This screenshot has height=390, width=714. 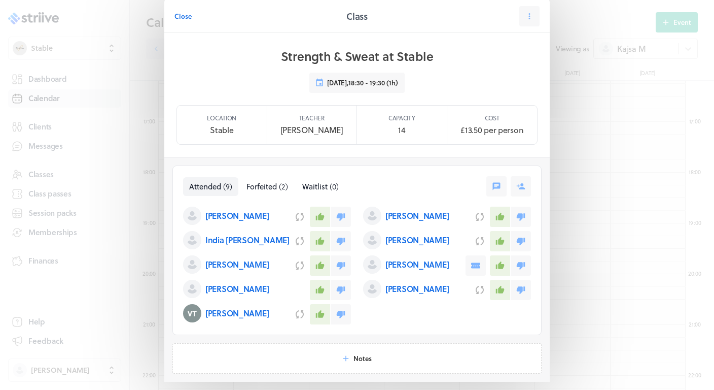 What do you see at coordinates (264, 186) in the screenshot?
I see `nav: Tabs` at bounding box center [264, 186].